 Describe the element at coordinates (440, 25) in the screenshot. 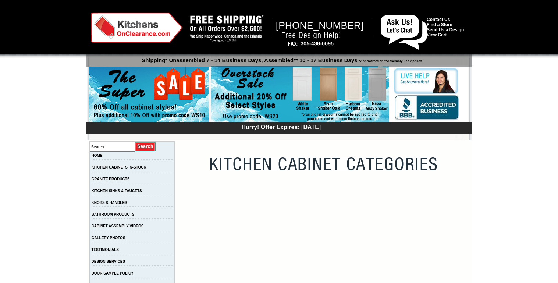

I see `a: Find a Store` at that location.